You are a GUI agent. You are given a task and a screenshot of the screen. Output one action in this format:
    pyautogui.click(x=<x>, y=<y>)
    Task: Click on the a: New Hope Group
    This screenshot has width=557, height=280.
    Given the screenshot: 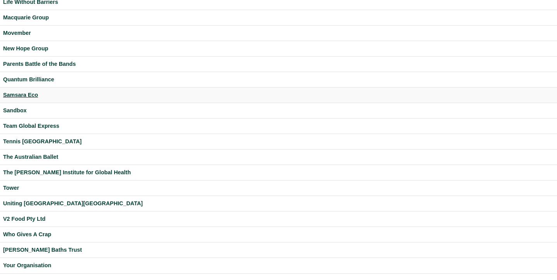 What is the action you would take?
    pyautogui.click(x=278, y=48)
    